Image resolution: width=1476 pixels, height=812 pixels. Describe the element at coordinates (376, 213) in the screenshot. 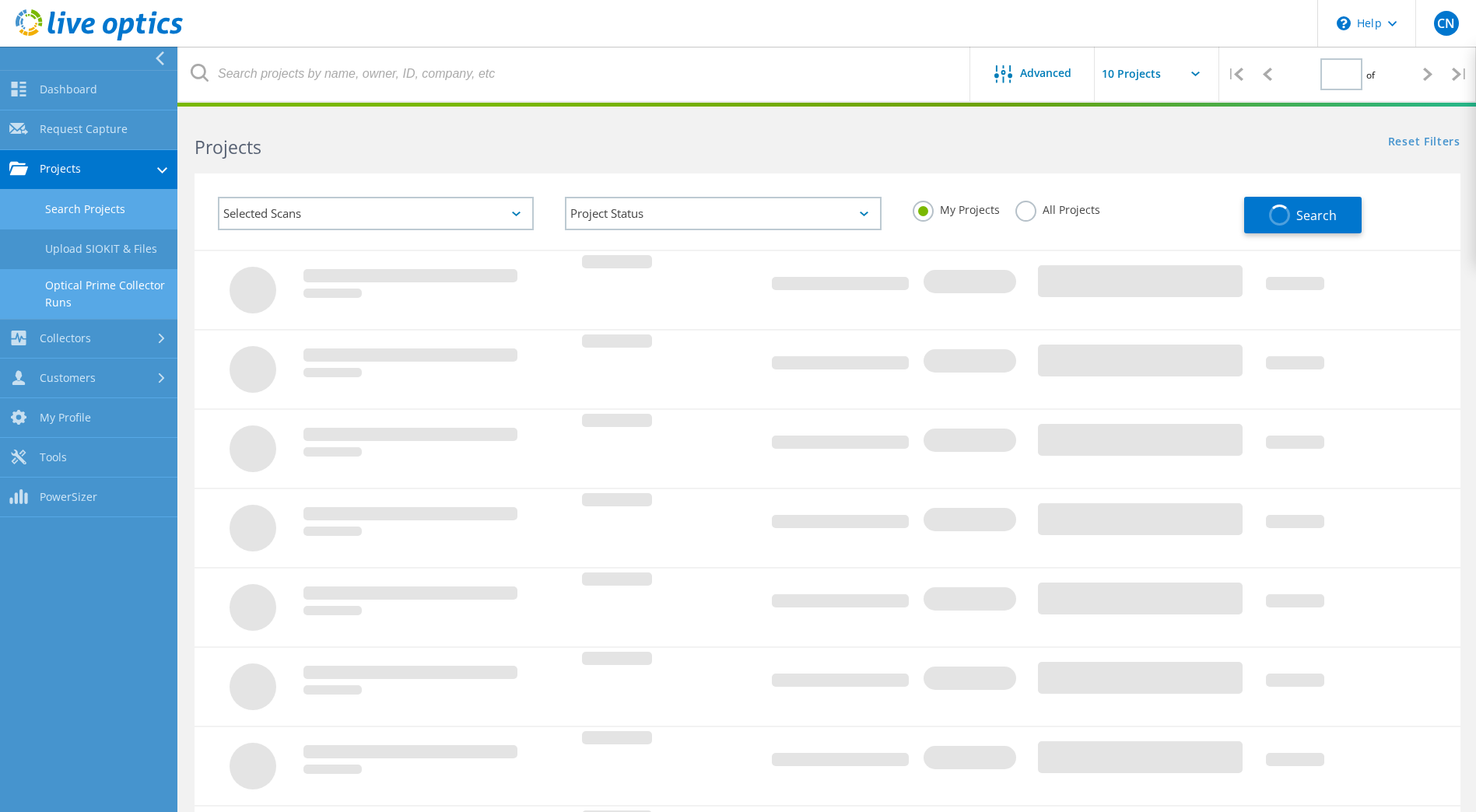

I see `div: Selected Scans` at that location.